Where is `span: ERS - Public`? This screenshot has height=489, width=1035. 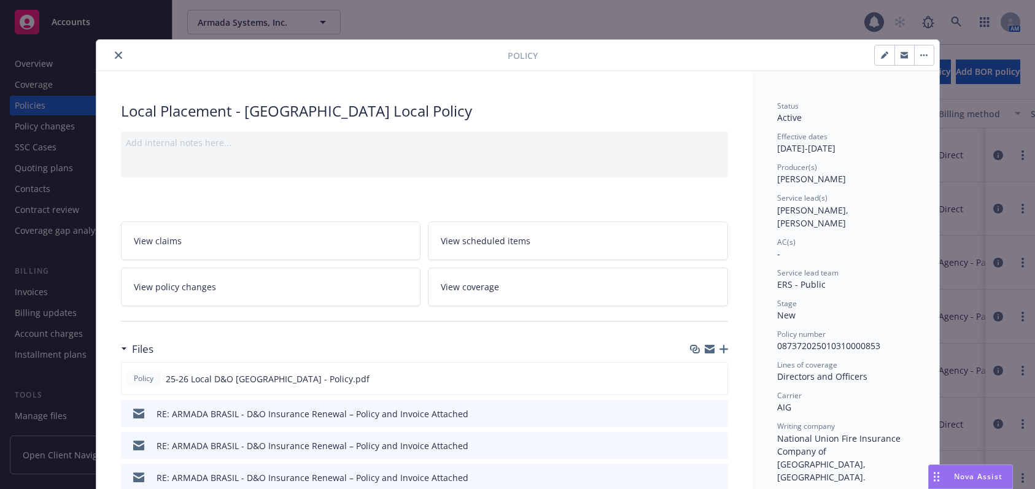 span: ERS - Public is located at coordinates (801, 284).